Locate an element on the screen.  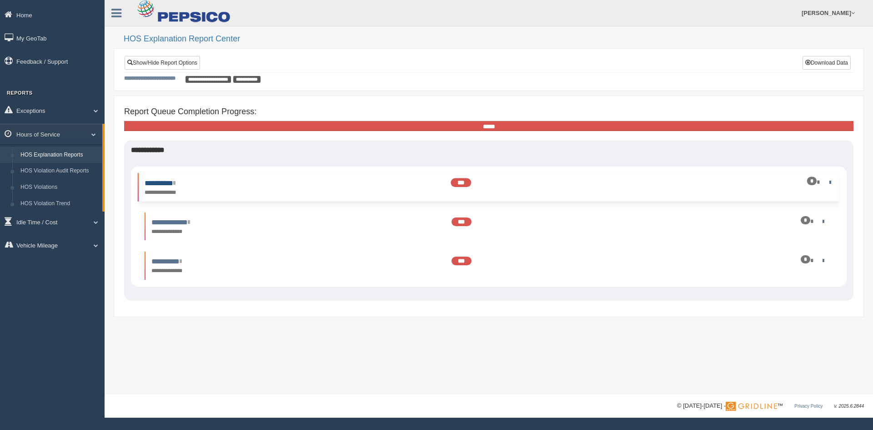
h2: HOS Explanation Report Center is located at coordinates (494, 39).